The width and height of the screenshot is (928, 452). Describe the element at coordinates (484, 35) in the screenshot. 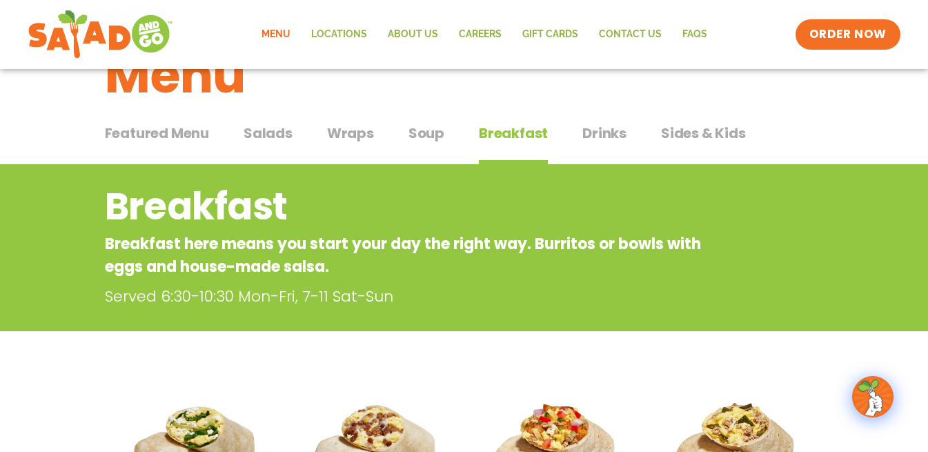

I see `nav: Menu` at that location.